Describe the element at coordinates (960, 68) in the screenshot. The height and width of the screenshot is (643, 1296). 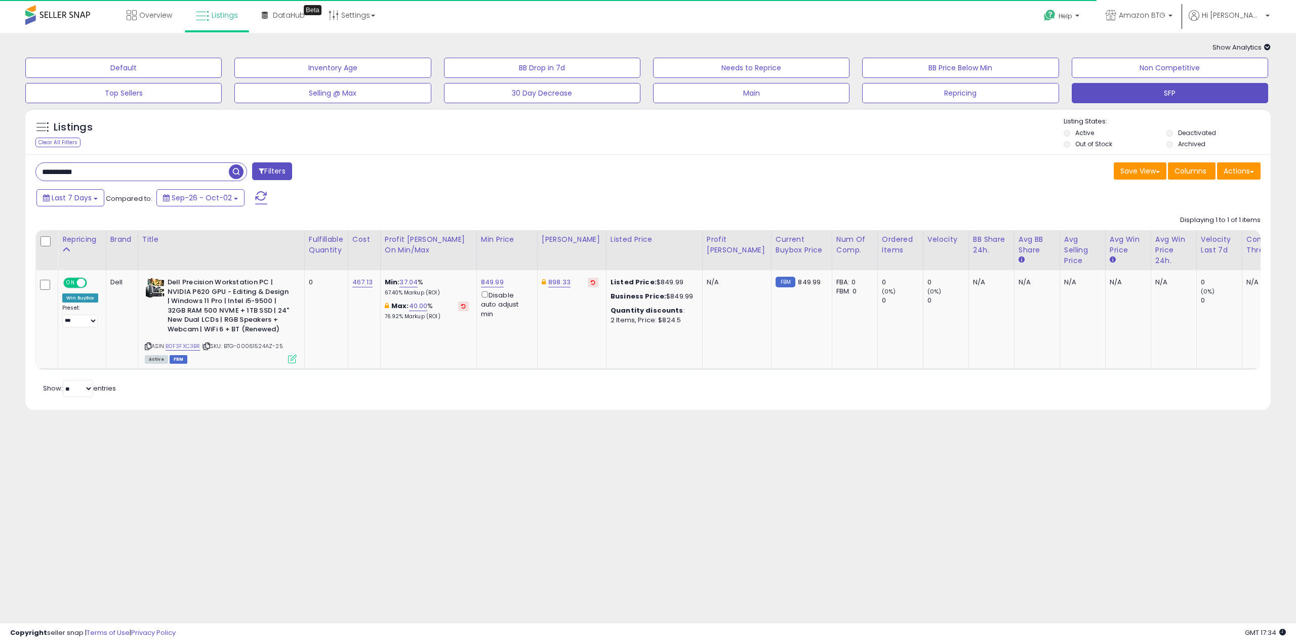
I see `button: BB Price Below Min` at that location.